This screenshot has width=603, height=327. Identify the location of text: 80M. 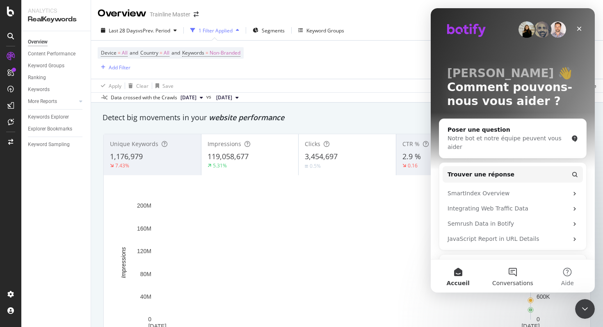
(146, 274).